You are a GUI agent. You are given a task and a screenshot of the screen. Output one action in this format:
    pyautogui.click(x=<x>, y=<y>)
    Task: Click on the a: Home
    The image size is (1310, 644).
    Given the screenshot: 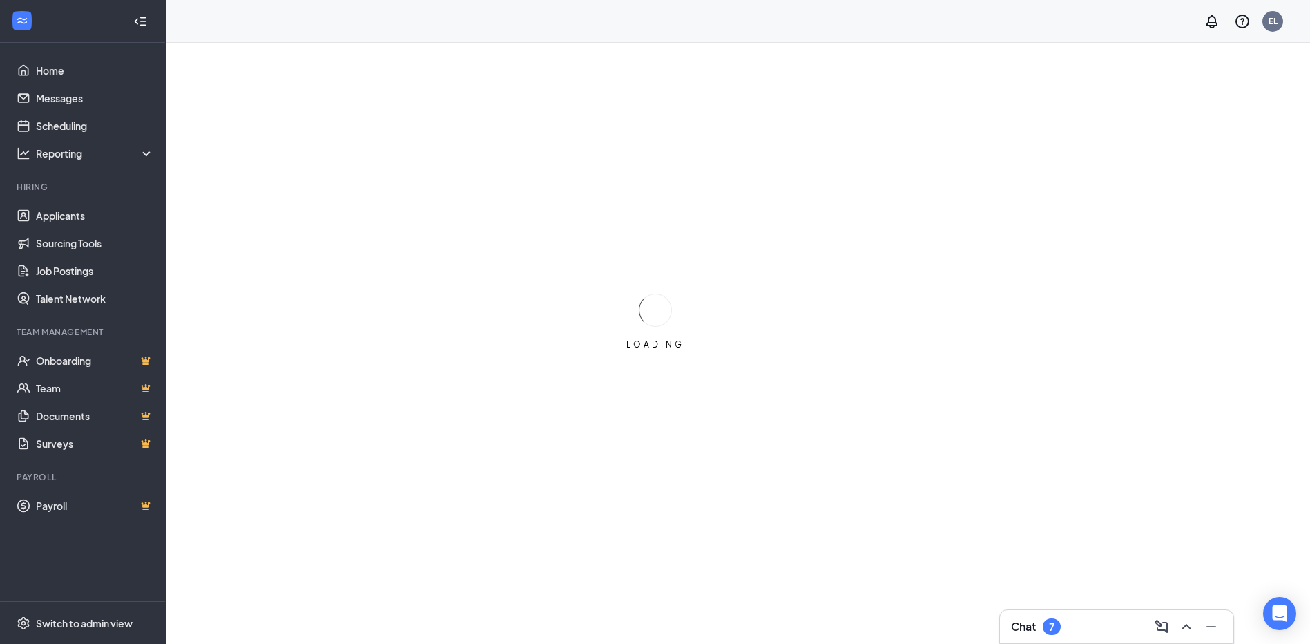 What is the action you would take?
    pyautogui.click(x=95, y=70)
    